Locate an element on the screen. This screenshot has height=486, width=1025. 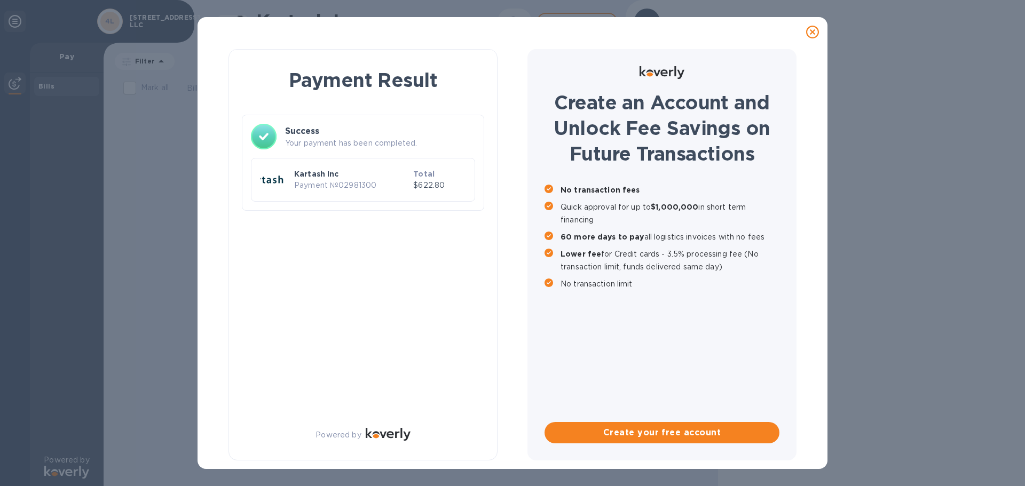
b: Lower fee is located at coordinates (581, 254).